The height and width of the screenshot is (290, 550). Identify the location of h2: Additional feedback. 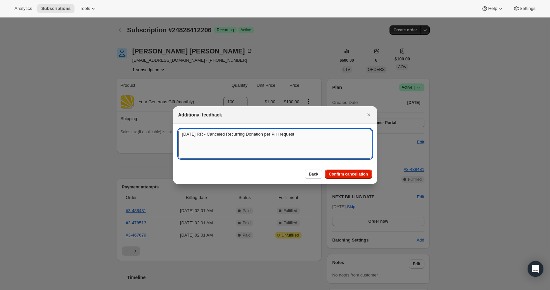
(200, 115).